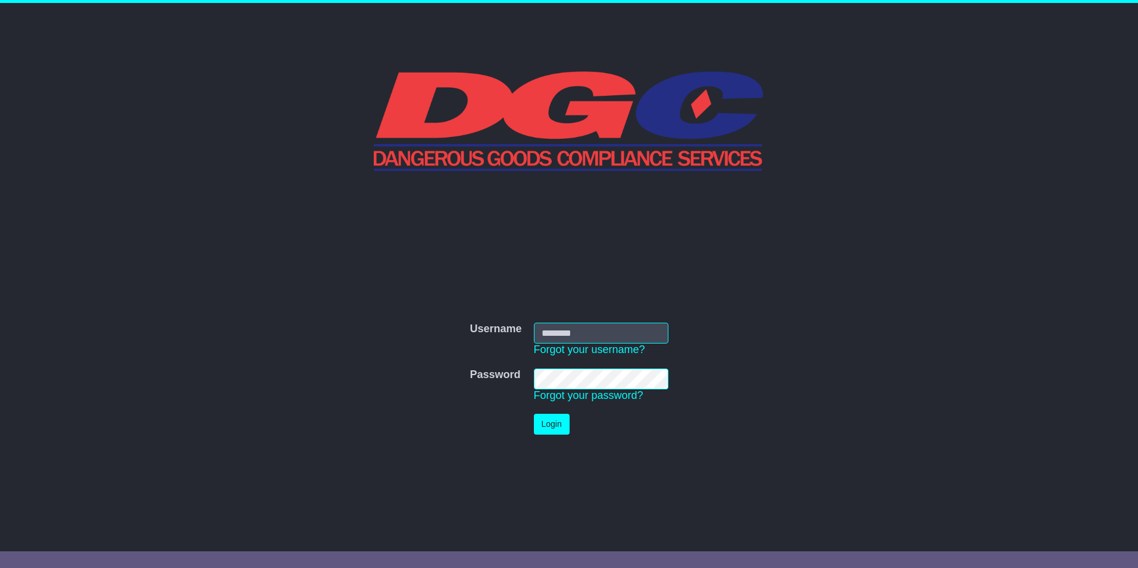  I want to click on label: Password, so click(494, 375).